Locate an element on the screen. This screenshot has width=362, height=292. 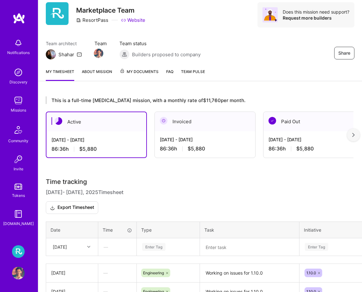
img: Team Architect is located at coordinates (51, 54).